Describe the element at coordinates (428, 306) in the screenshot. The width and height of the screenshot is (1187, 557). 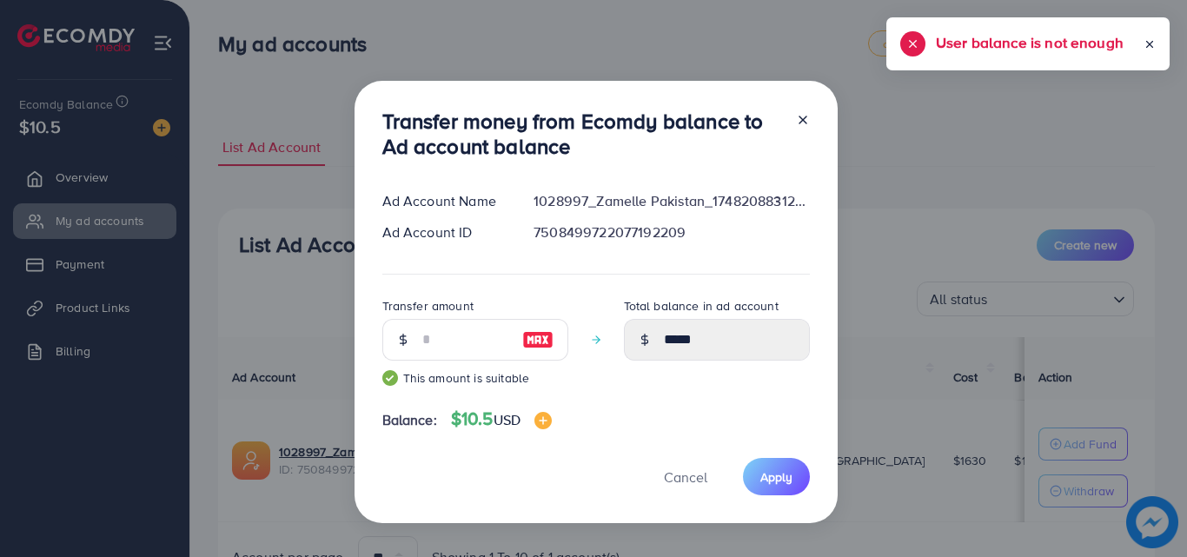
I see `label: Transfer amount` at that location.